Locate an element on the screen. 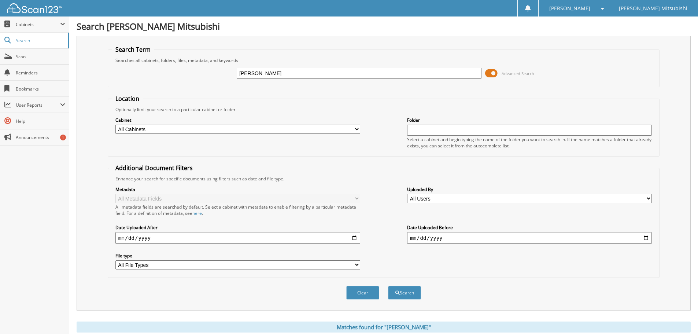  label: File type is located at coordinates (238, 255).